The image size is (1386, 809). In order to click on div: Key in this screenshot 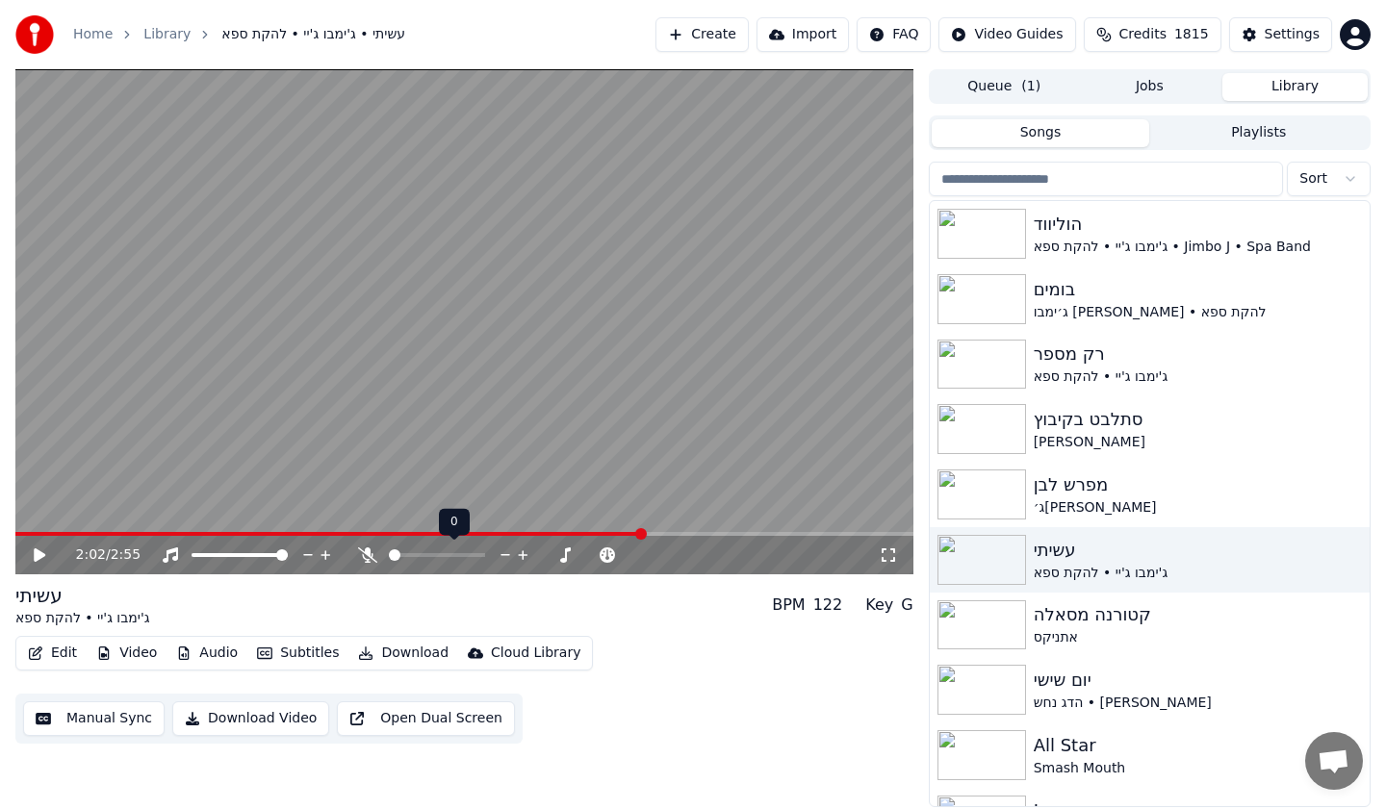, I will do `click(878, 605)`.